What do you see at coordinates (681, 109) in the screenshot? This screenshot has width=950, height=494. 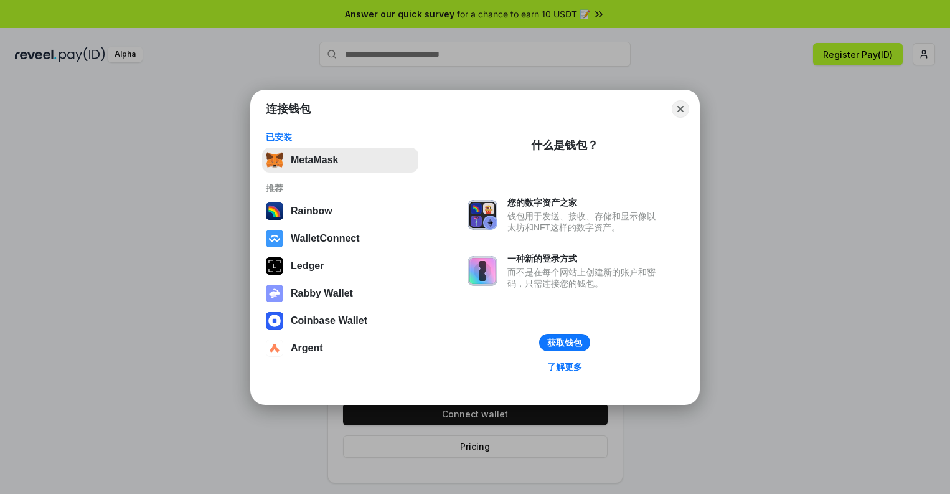 I see `button: Close` at bounding box center [681, 109].